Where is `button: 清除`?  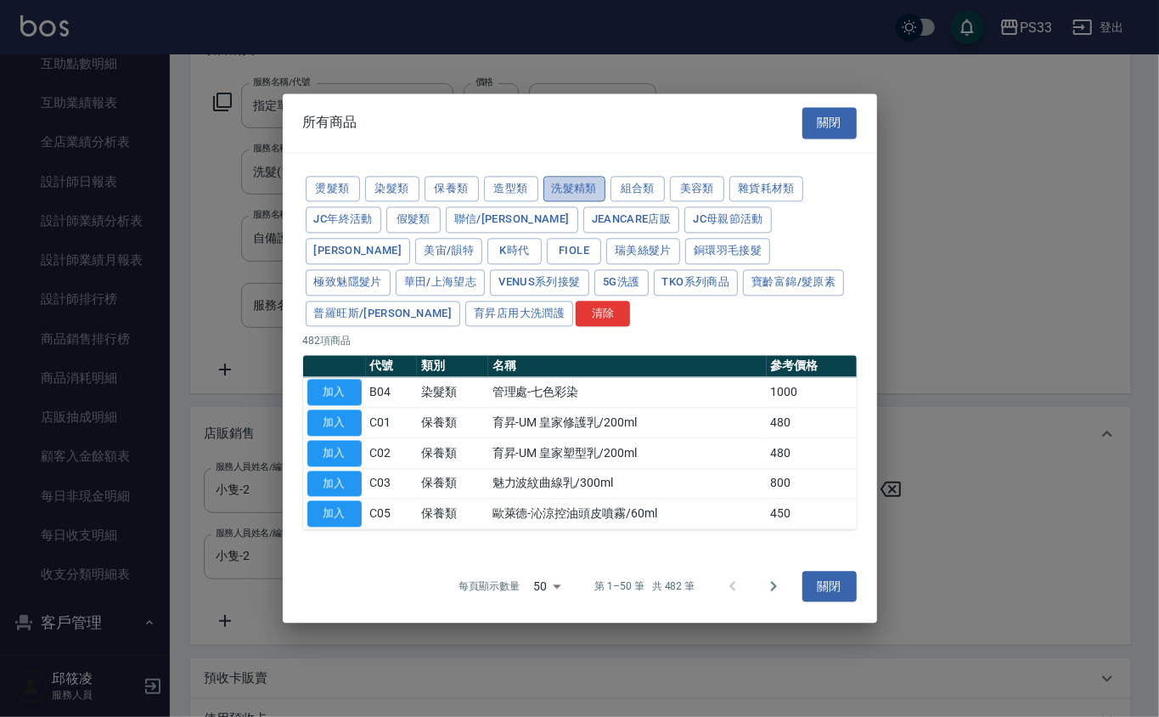 button: 清除 is located at coordinates (603, 313).